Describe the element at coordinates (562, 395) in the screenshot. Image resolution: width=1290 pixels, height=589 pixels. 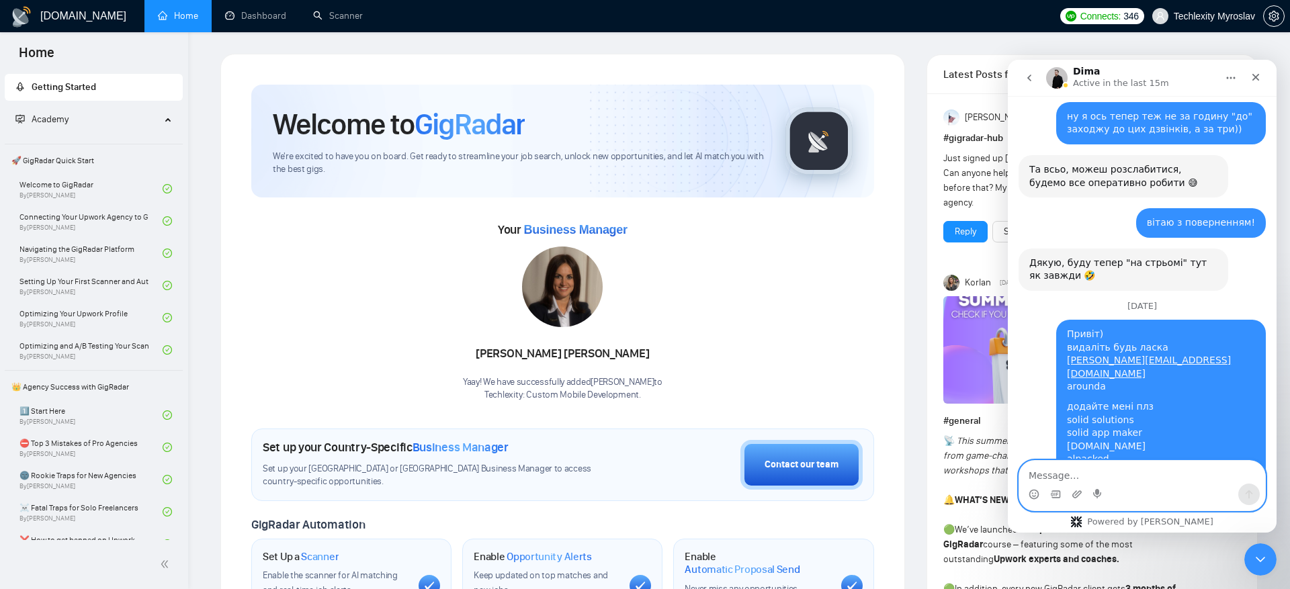
I see `p: Techlexity: Custom Mobile Development .` at that location.